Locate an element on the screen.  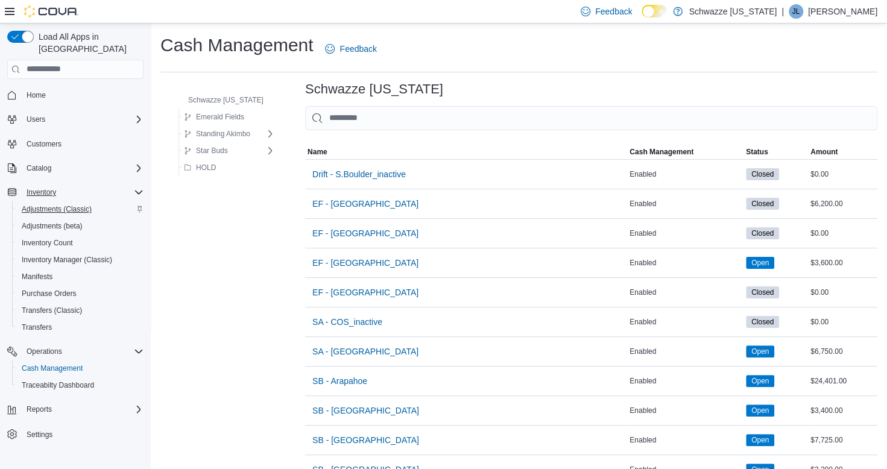
div: $3,400.00 is located at coordinates (842, 411).